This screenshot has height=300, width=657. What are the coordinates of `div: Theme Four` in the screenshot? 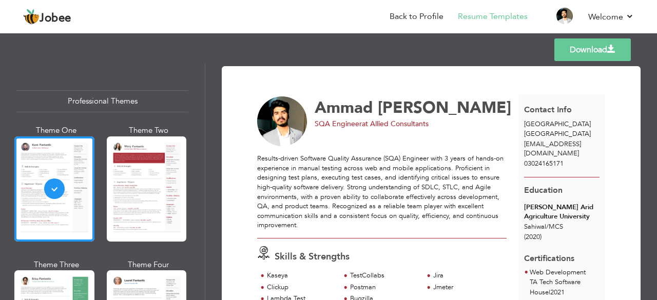 It's located at (149, 265).